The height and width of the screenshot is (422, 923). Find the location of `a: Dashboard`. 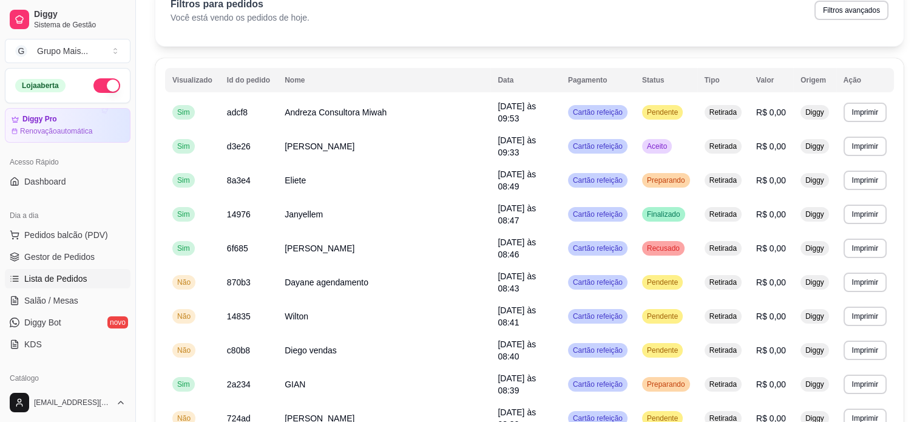

a: Dashboard is located at coordinates (67, 181).